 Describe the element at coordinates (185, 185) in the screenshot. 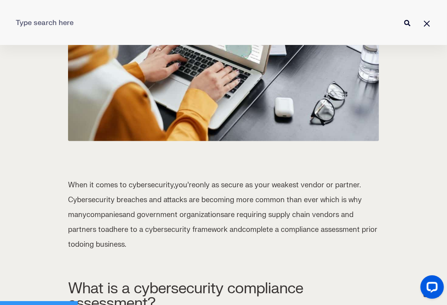

I see `span: you’re` at that location.